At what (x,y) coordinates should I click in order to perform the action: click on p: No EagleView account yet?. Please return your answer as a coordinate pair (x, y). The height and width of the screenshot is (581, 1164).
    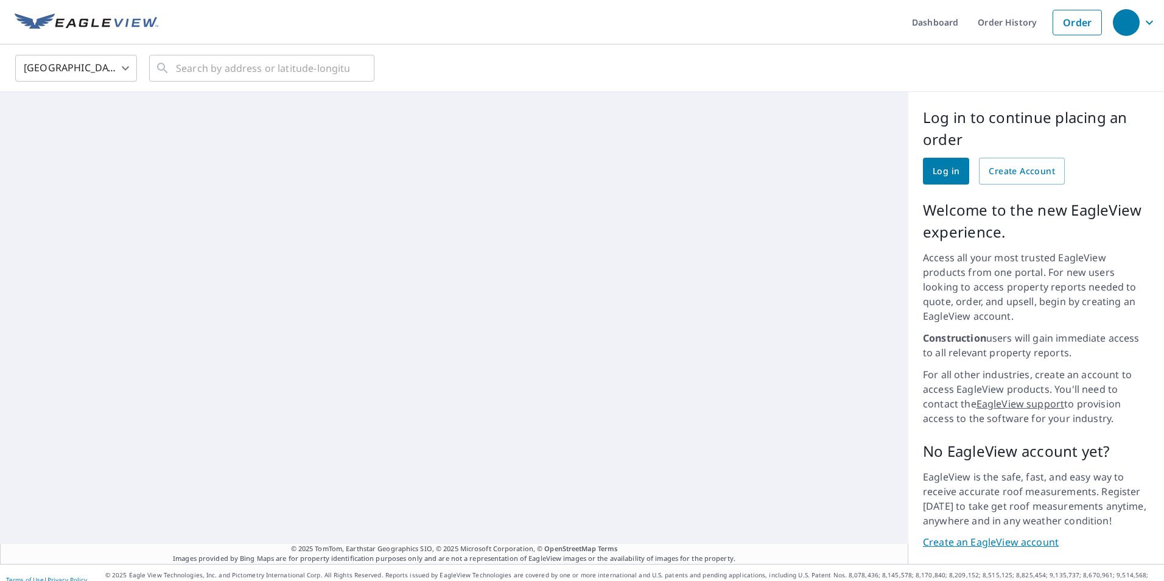
    Looking at the image, I should click on (1036, 451).